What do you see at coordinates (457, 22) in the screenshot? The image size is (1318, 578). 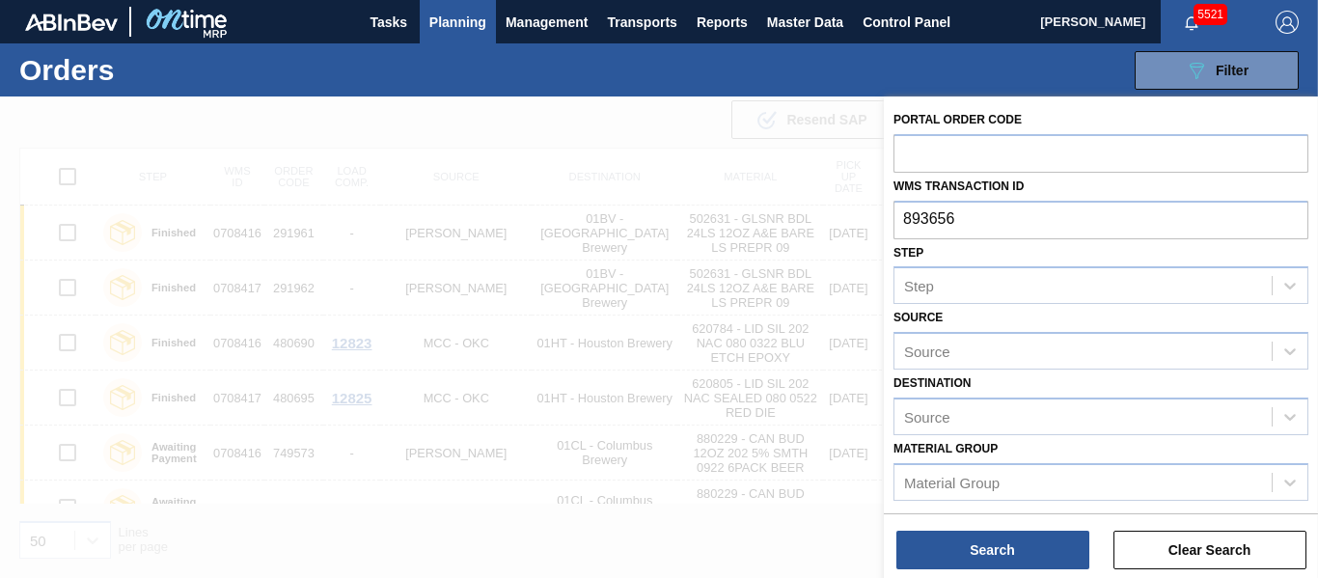 I see `span: Planning` at bounding box center [457, 22].